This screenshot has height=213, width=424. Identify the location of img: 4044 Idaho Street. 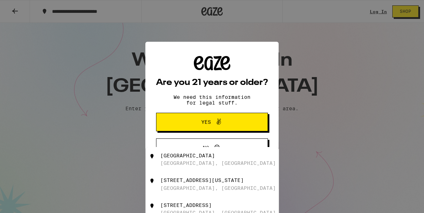
(152, 181).